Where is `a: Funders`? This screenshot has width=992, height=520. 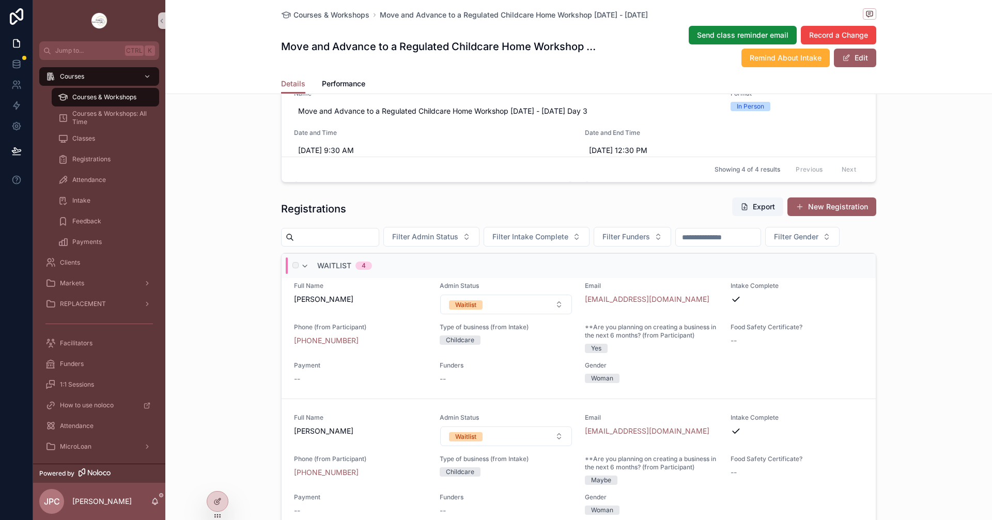 a: Funders is located at coordinates (99, 364).